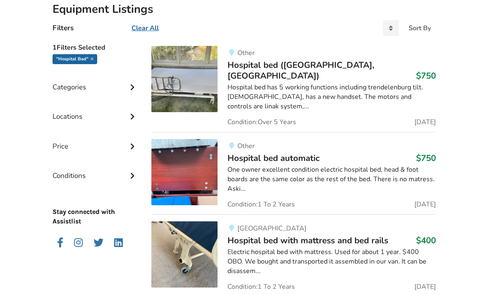 The width and height of the screenshot is (488, 295). Describe the element at coordinates (426, 240) in the screenshot. I see `h3: $400` at that location.